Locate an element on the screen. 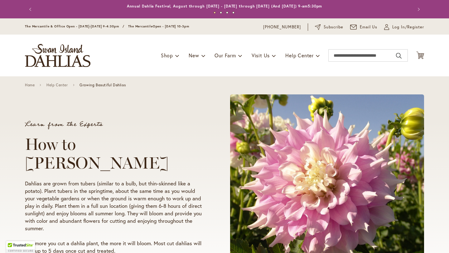  span: Our Farm is located at coordinates (225, 55).